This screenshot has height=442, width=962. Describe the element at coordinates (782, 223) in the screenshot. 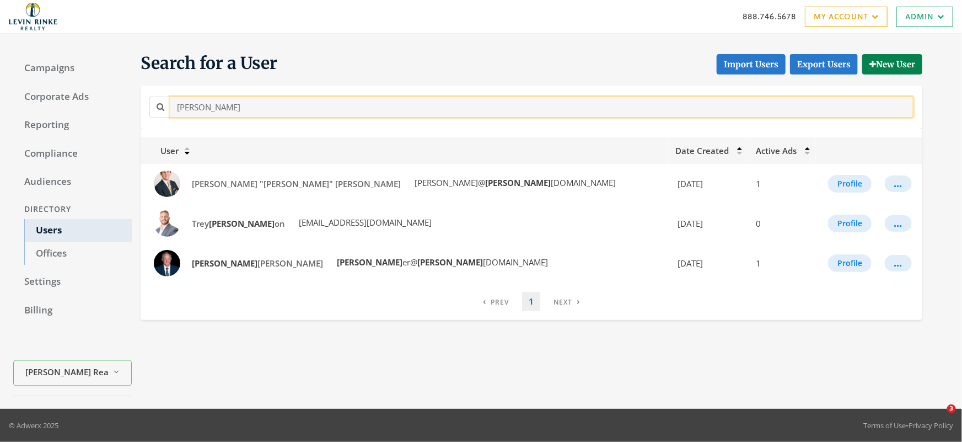

I see `td: 0` at that location.